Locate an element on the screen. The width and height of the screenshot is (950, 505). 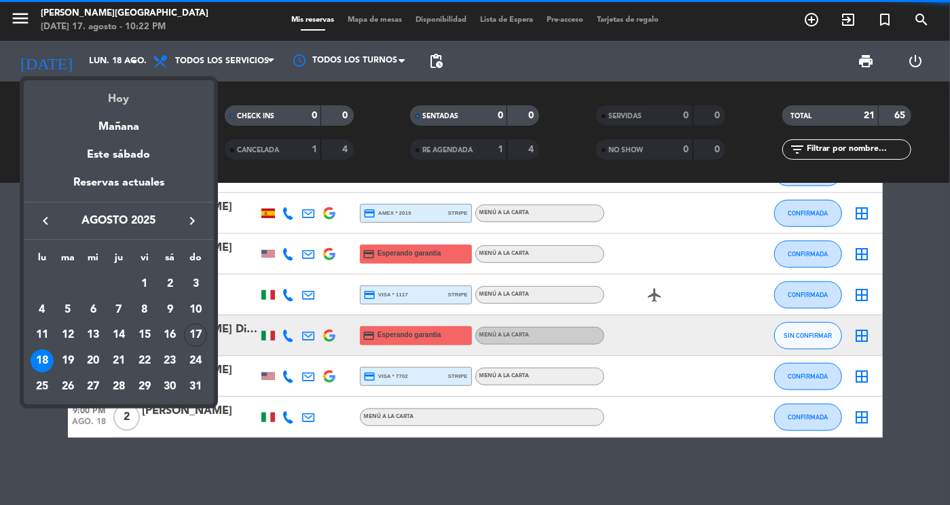
div: 15 is located at coordinates (145, 335).